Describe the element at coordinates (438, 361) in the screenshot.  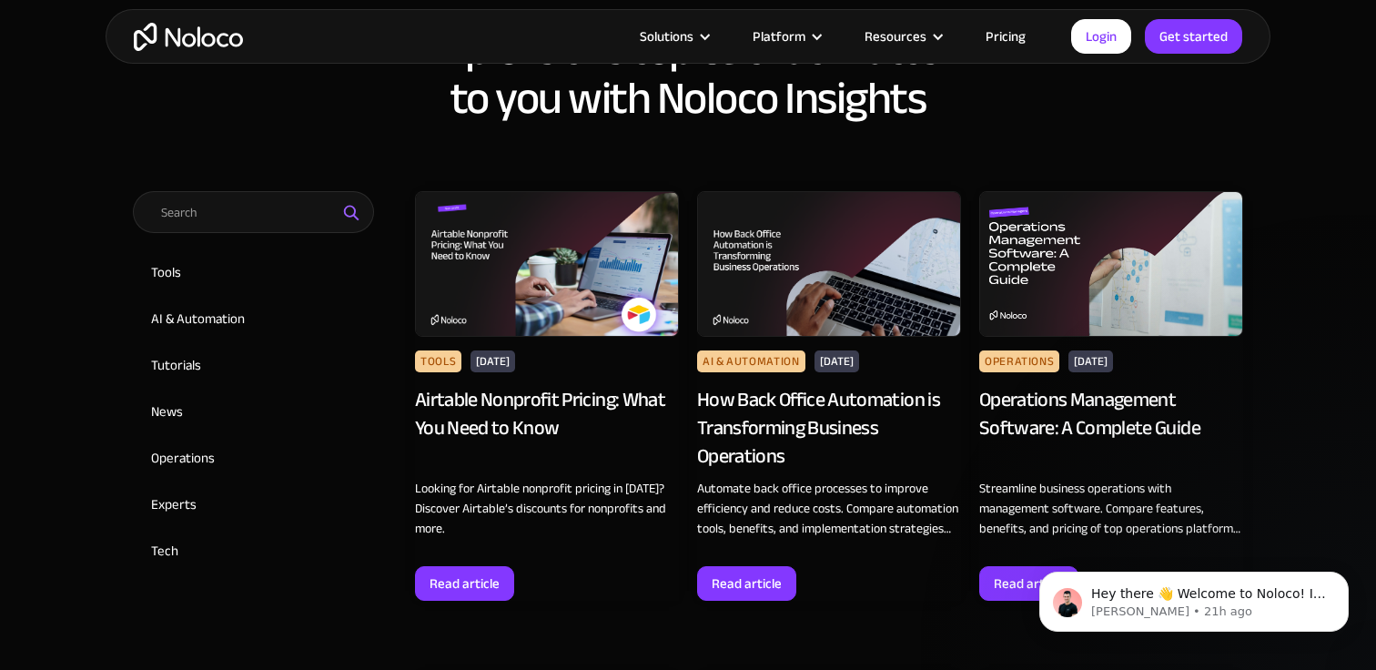
I see `div: Tools` at that location.